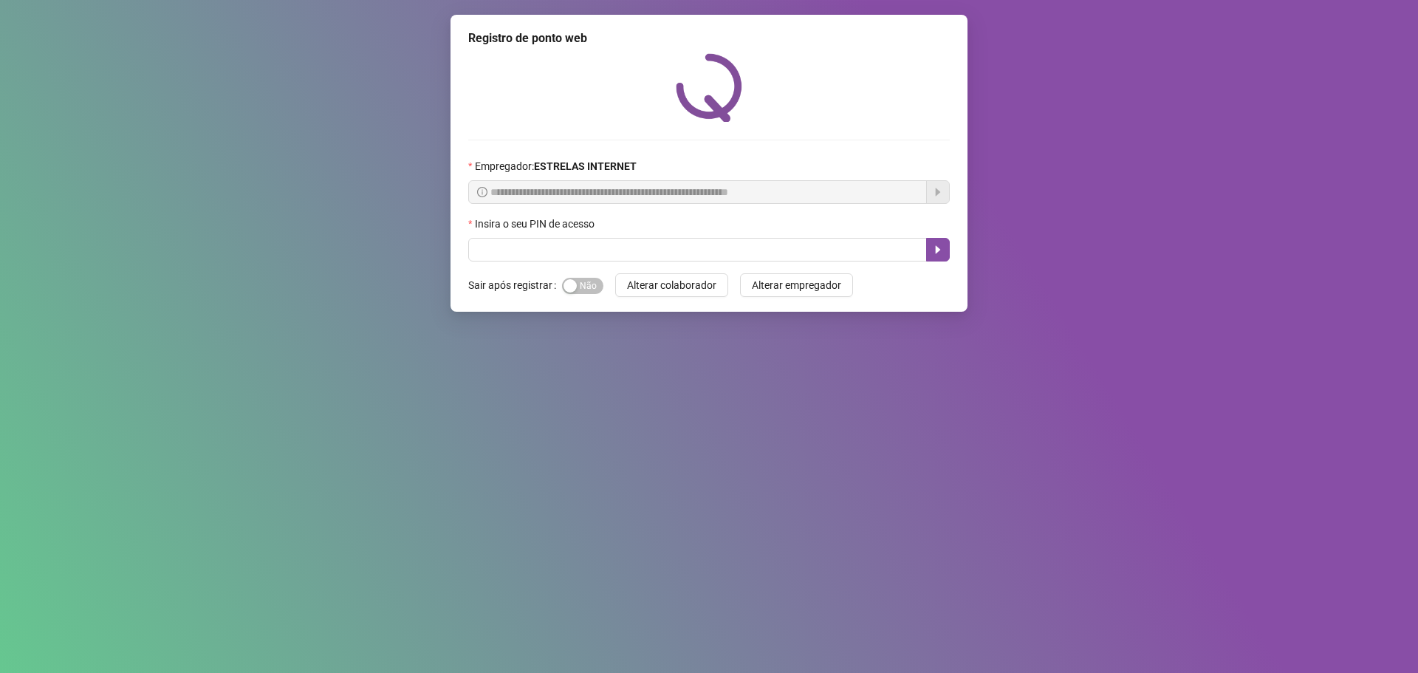  Describe the element at coordinates (515, 285) in the screenshot. I see `label: Sair após registrar` at that location.